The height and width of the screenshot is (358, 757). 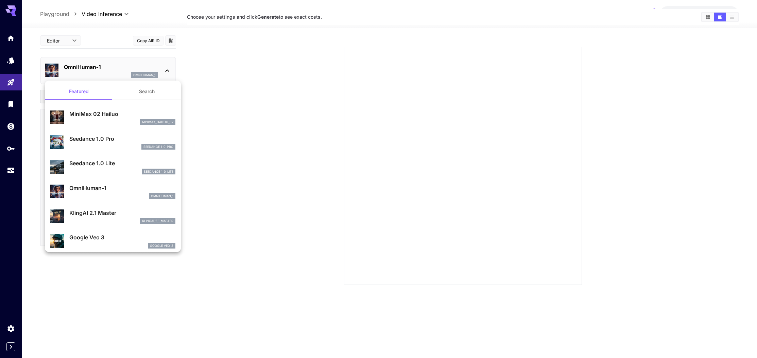 What do you see at coordinates (113, 241) in the screenshot?
I see `div: Google Veo 3google_veo_3` at bounding box center [113, 241].